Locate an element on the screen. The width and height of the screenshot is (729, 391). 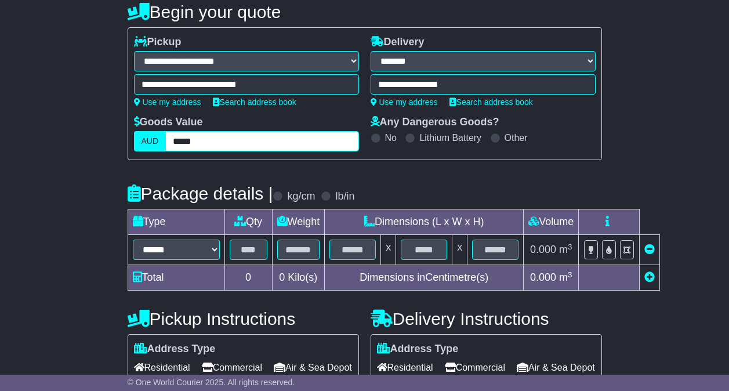
td: Kilo(s) is located at coordinates (298, 278).